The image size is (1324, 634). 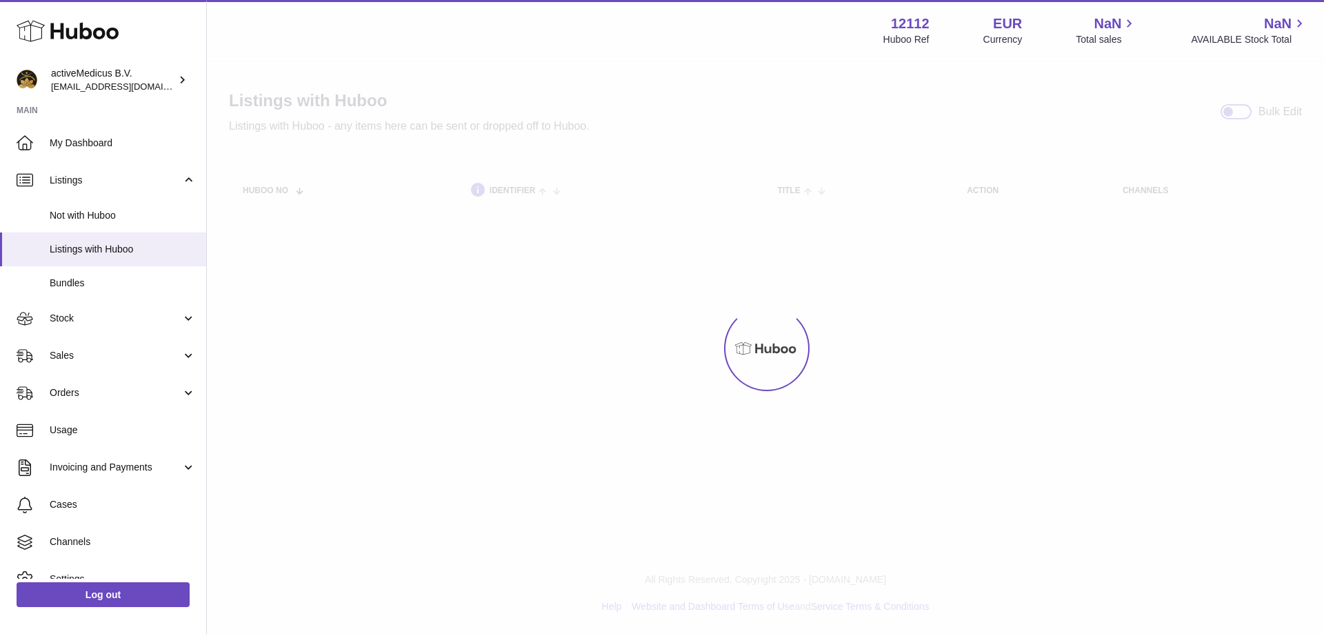 I want to click on a: NaN AVAILABLE Stock Total, so click(x=1249, y=30).